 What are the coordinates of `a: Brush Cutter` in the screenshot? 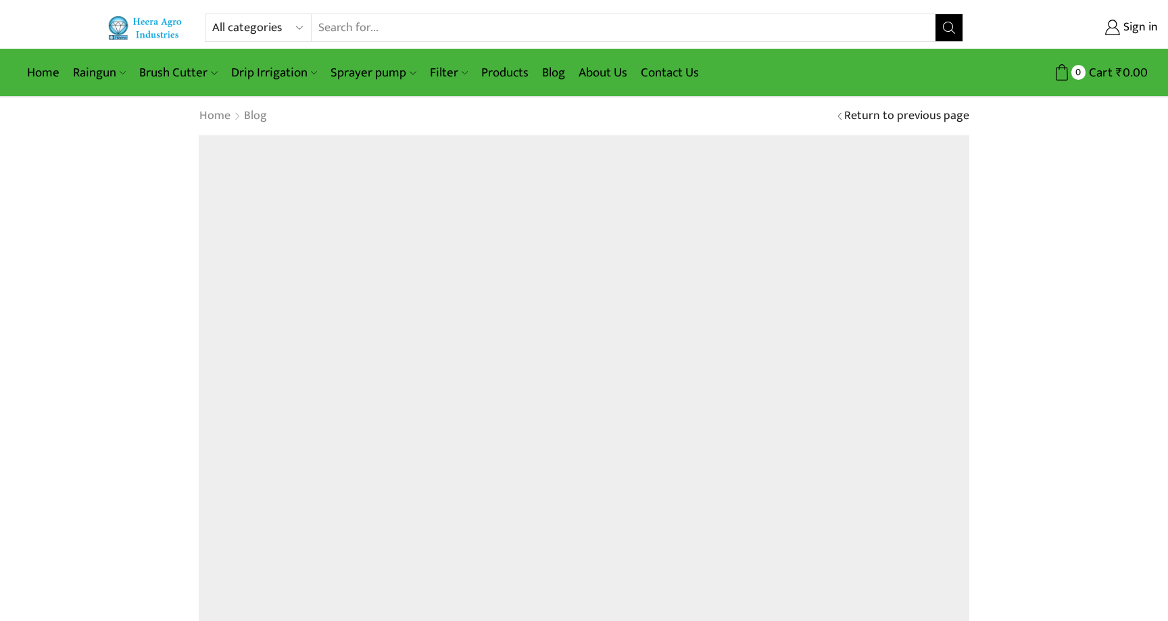 It's located at (178, 72).